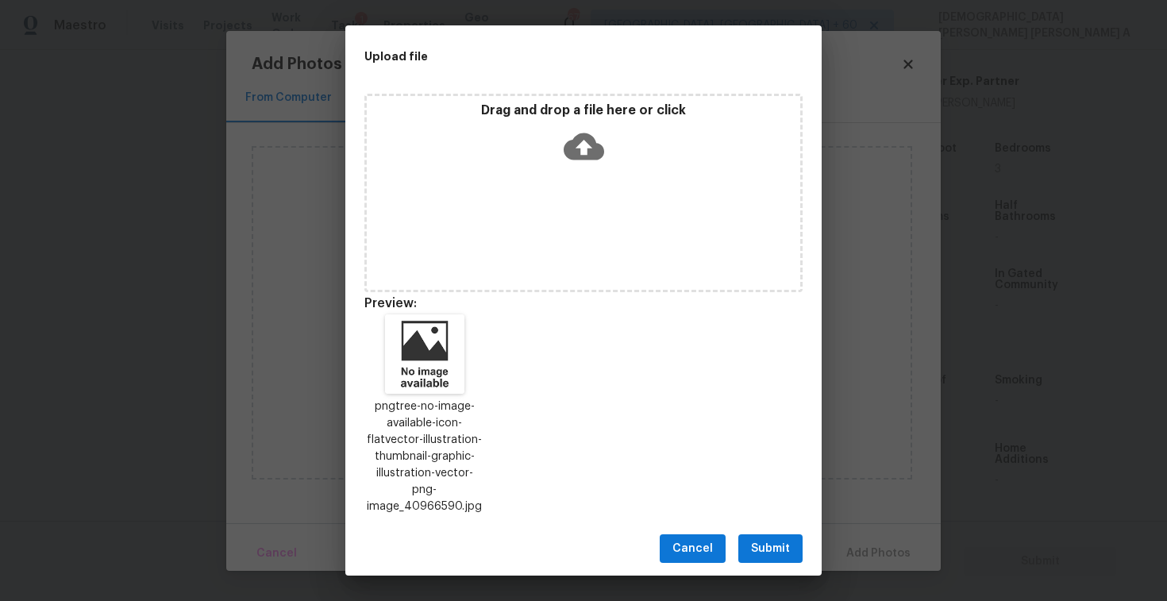  Describe the element at coordinates (548, 56) in the screenshot. I see `h2: Upload file` at that location.